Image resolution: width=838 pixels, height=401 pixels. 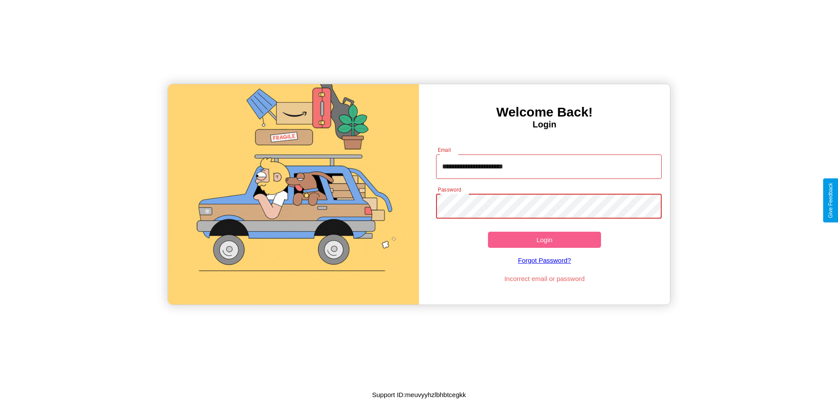 What do you see at coordinates (545, 279) in the screenshot?
I see `p: Incorrect email or password` at bounding box center [545, 279].